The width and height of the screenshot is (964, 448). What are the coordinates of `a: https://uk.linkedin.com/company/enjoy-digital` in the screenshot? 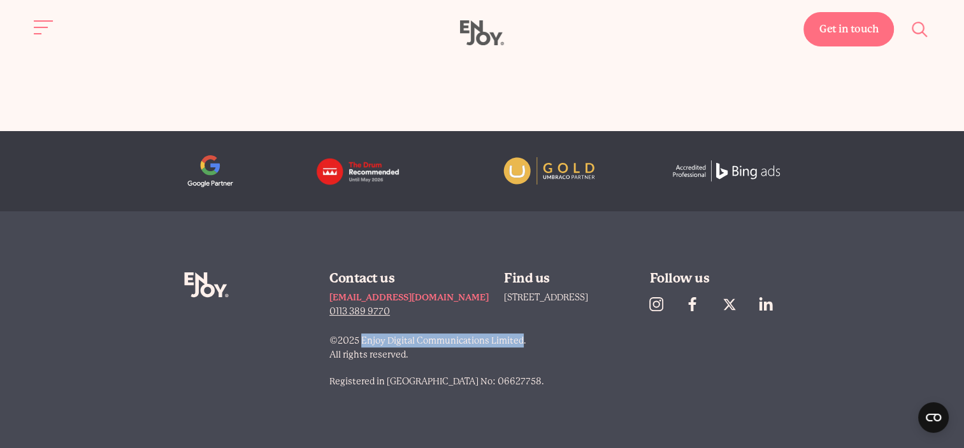 It's located at (770, 304).